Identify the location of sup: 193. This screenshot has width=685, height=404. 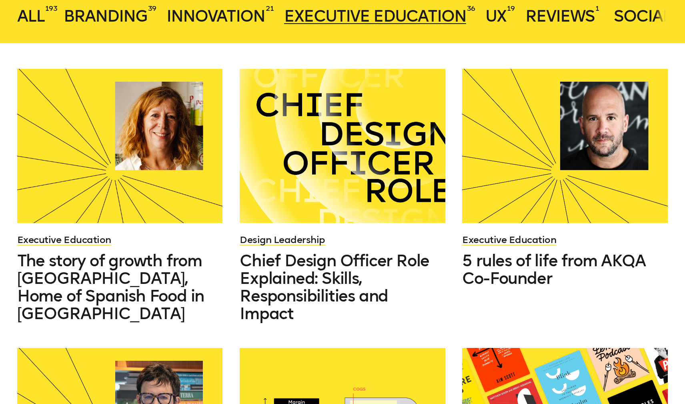
(51, 8).